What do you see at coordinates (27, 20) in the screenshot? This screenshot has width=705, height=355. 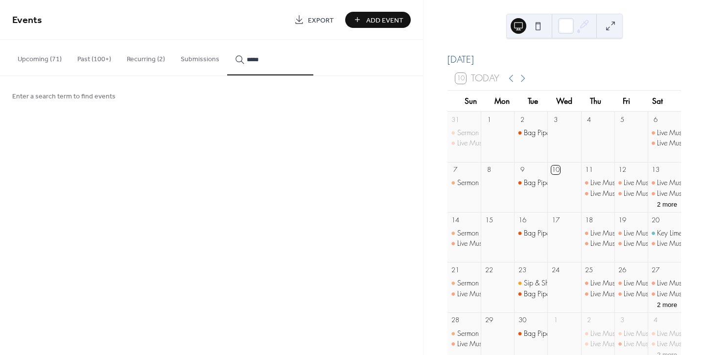 I see `span: Events` at bounding box center [27, 20].